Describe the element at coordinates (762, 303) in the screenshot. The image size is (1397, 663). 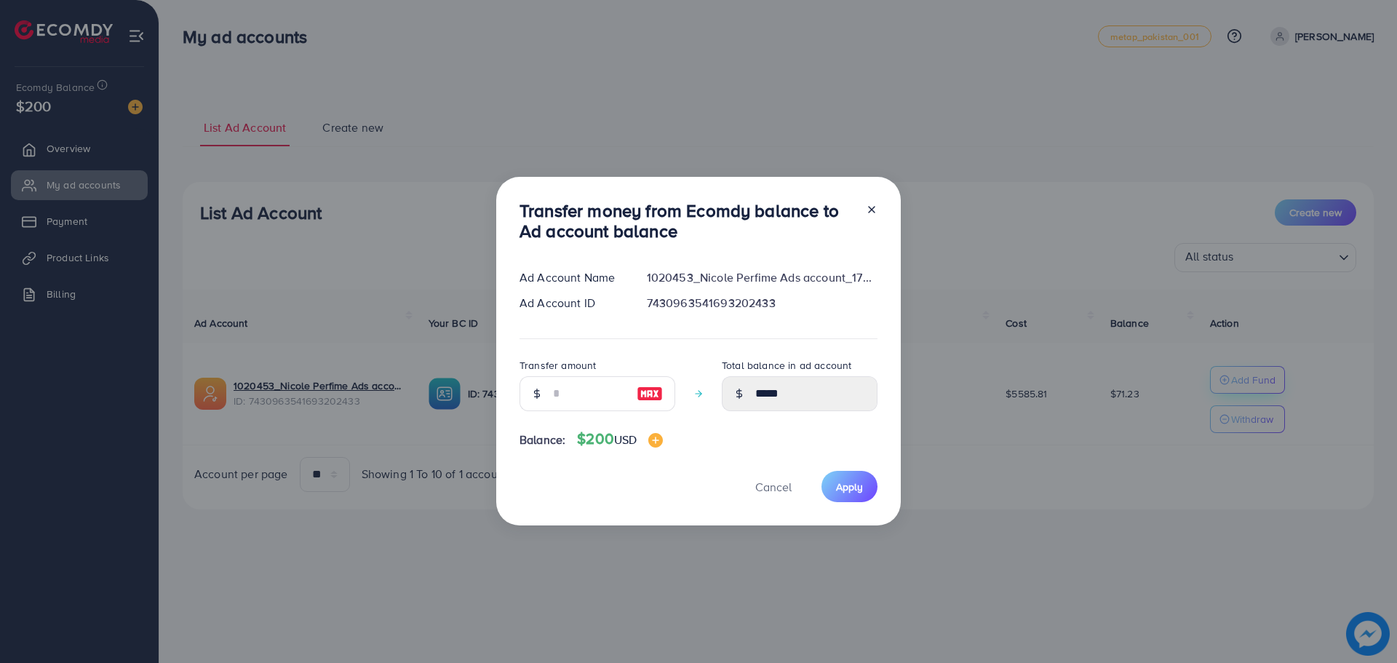
I see `div: 7430963541693202433` at that location.